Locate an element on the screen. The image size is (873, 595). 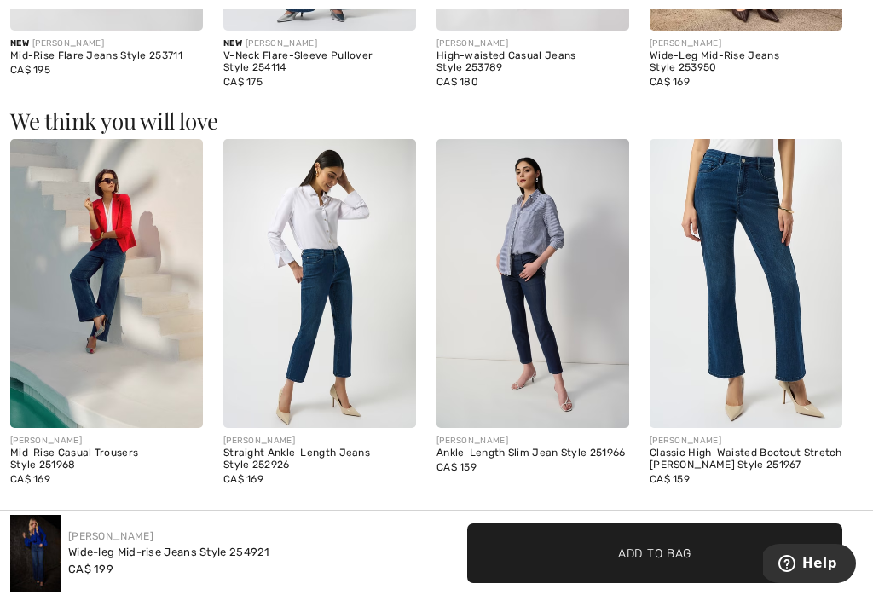
img: Straight Ankle-Length Jeans Style 252926 is located at coordinates (320, 283).